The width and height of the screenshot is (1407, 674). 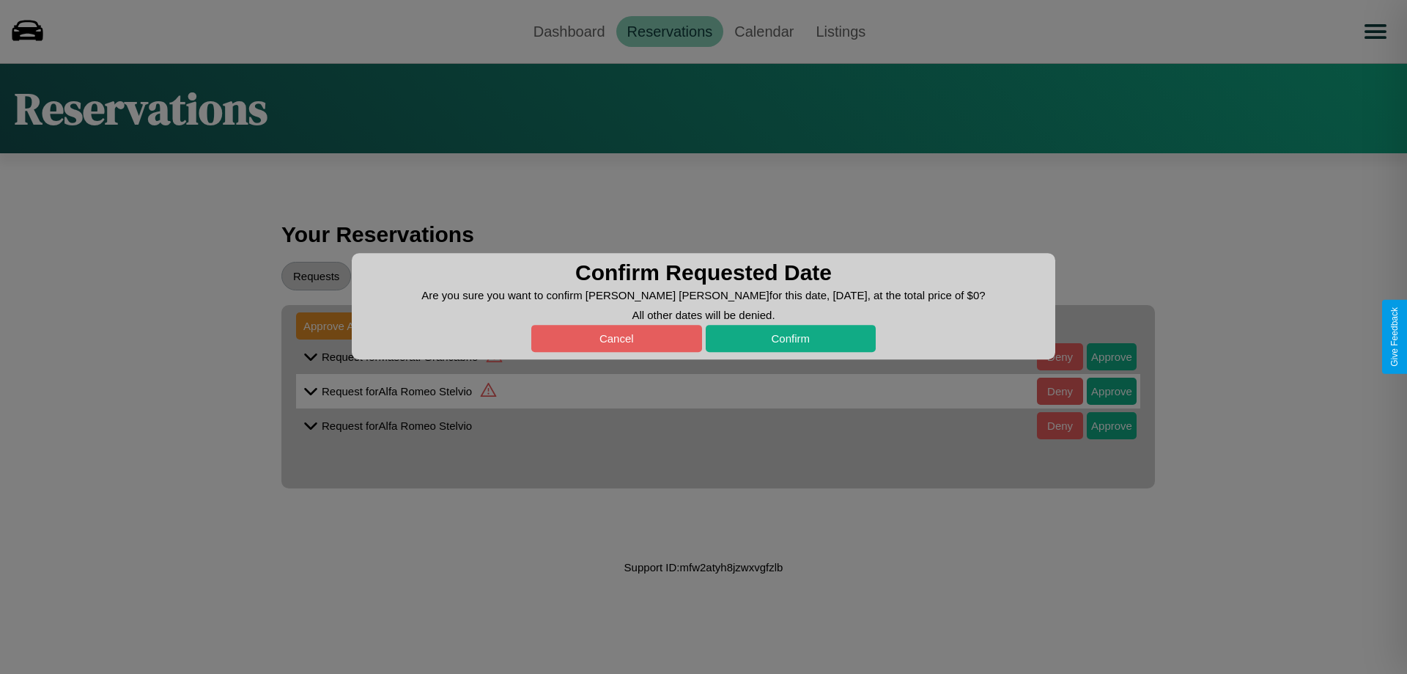 What do you see at coordinates (616, 338) in the screenshot?
I see `button: Cancel` at bounding box center [616, 338].